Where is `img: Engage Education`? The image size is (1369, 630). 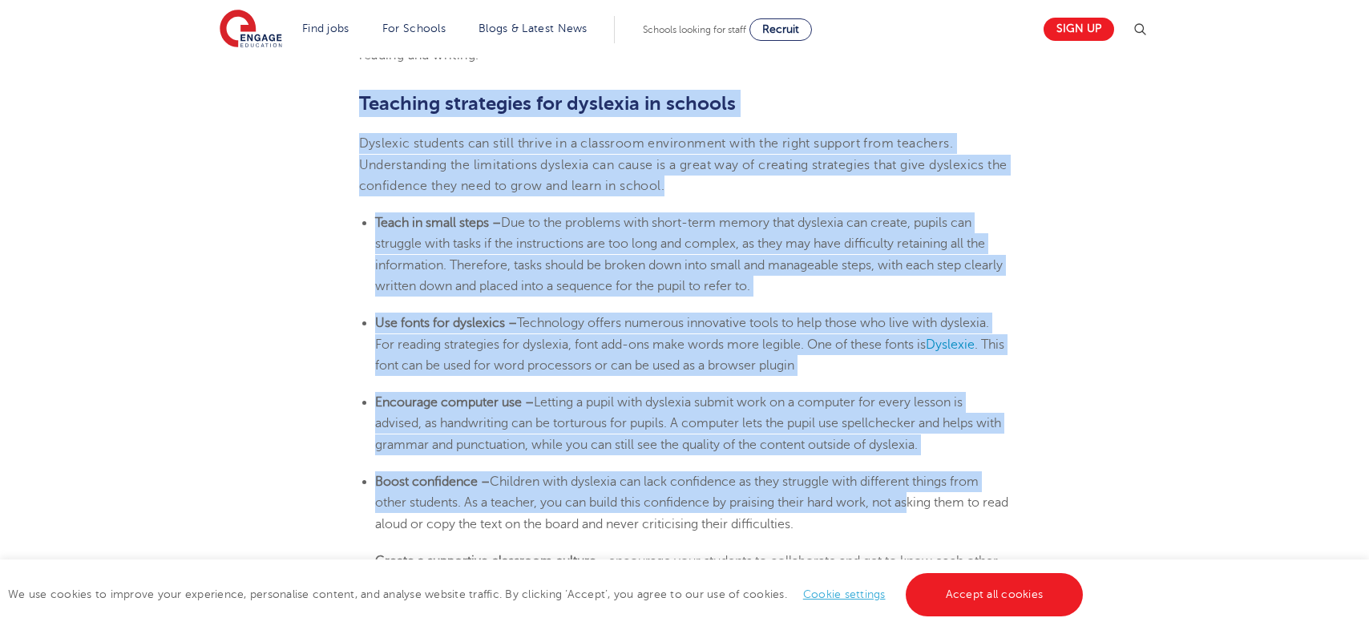 img: Engage Education is located at coordinates (251, 30).